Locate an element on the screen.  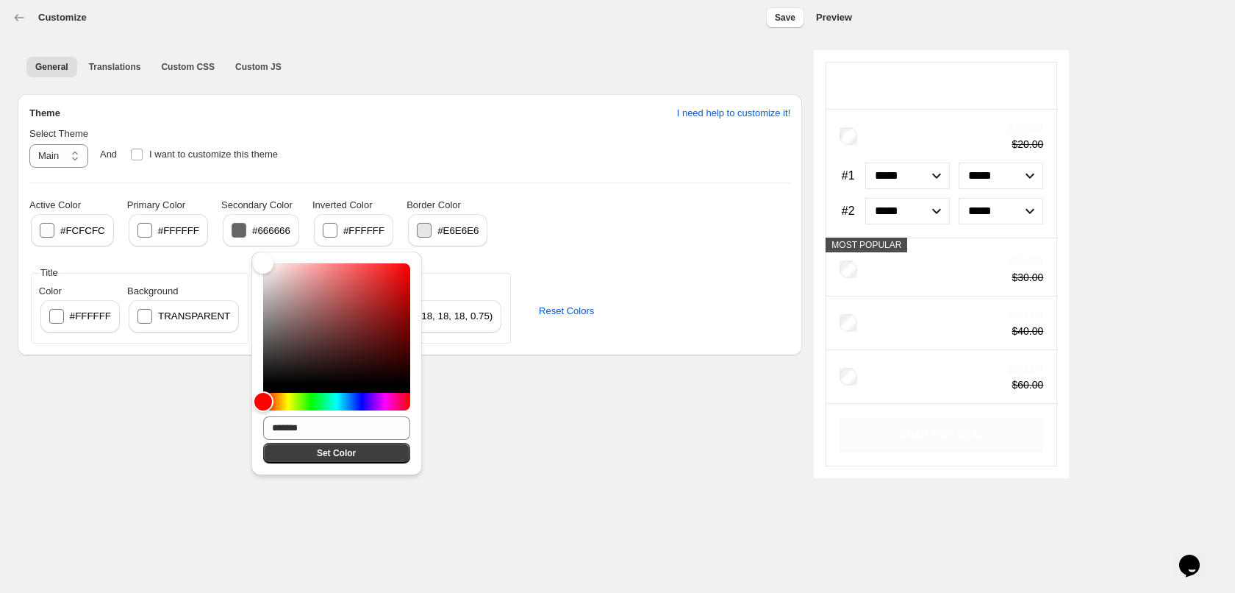
h5: MOST POPULAR is located at coordinates (866, 245).